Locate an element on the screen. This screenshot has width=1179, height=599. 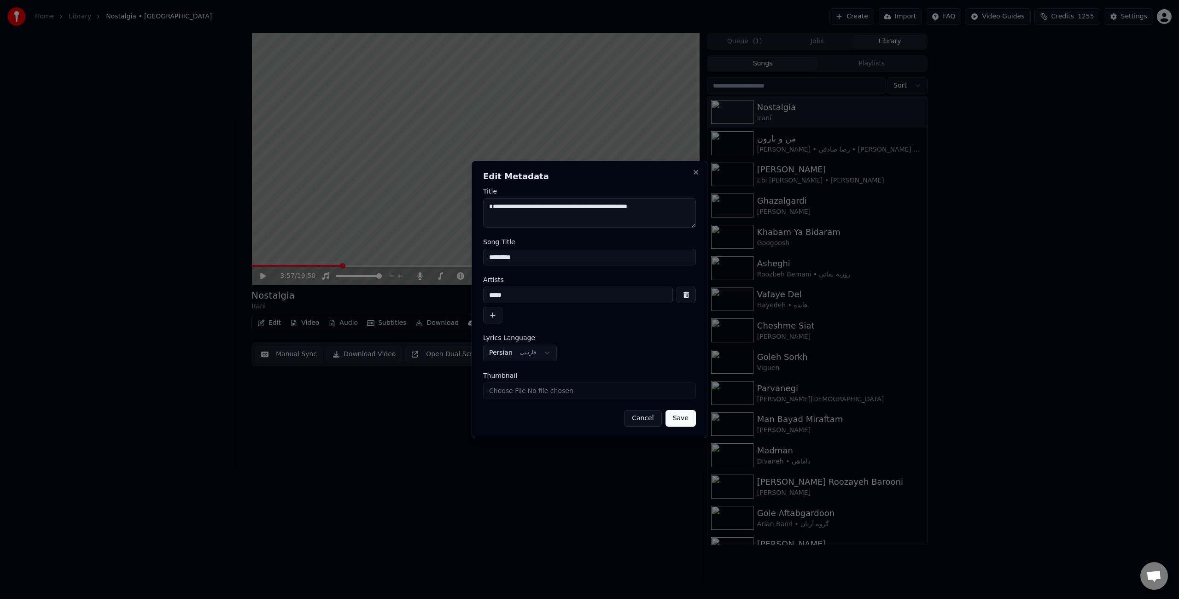
label: Title is located at coordinates (590, 191).